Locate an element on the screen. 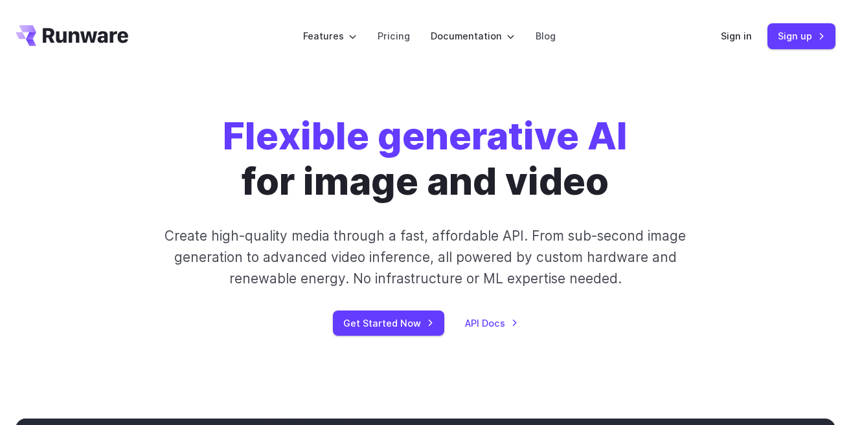 The width and height of the screenshot is (851, 425). label: Features is located at coordinates (330, 36).